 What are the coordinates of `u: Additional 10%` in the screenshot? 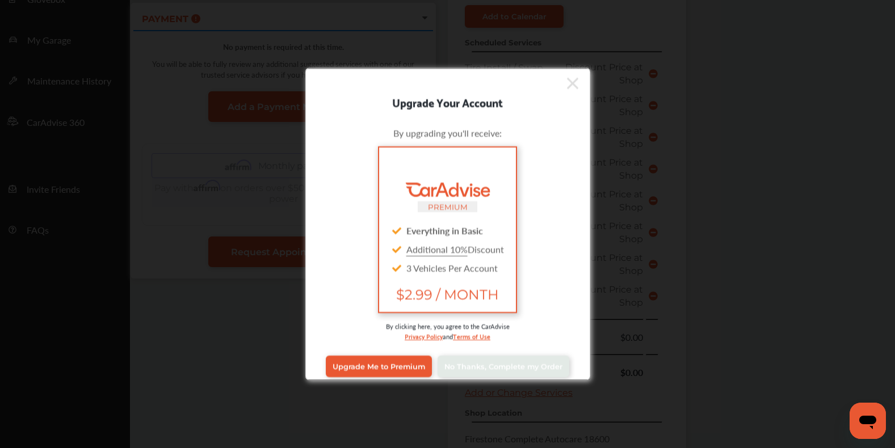 It's located at (437, 249).